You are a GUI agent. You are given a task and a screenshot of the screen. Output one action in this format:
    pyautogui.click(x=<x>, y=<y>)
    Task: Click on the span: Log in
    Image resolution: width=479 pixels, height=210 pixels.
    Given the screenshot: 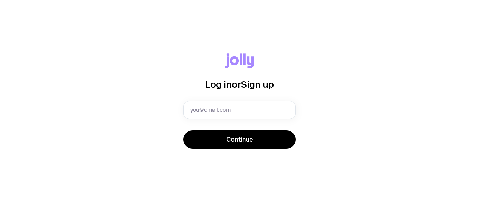 What is the action you would take?
    pyautogui.click(x=218, y=84)
    